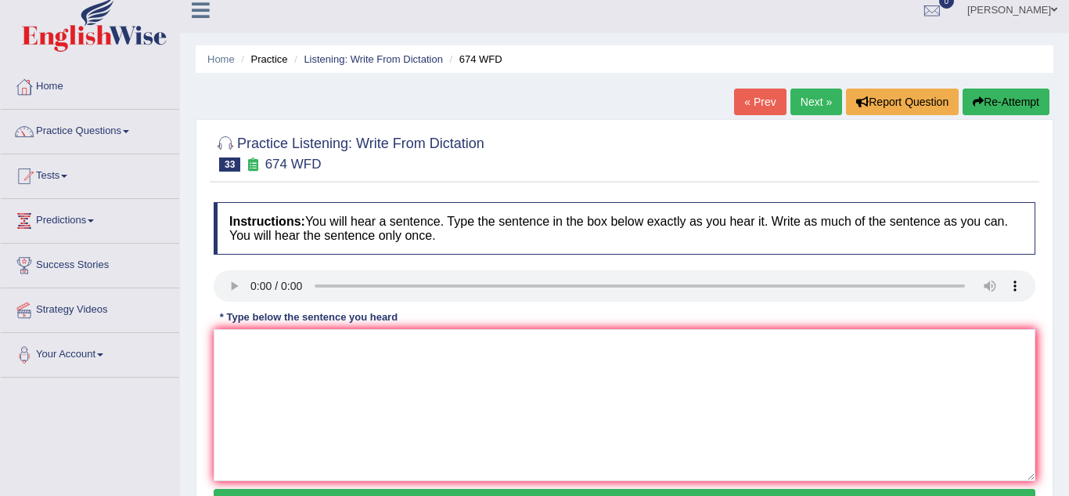 The image size is (1069, 496). I want to click on a: Your Account, so click(90, 352).